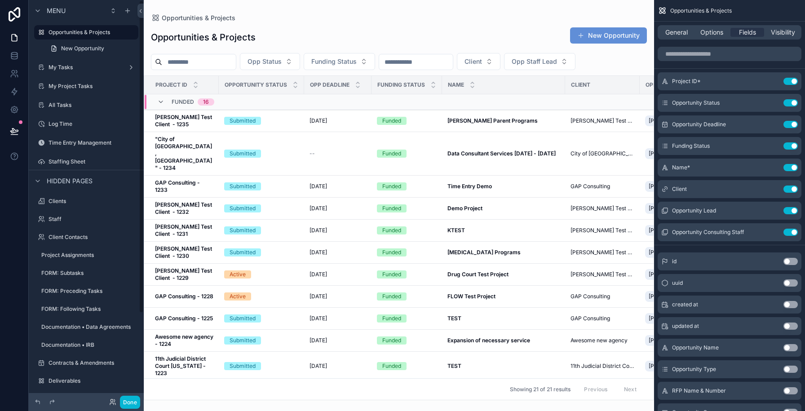 The width and height of the screenshot is (805, 411). Describe the element at coordinates (130, 402) in the screenshot. I see `button: Done` at that location.